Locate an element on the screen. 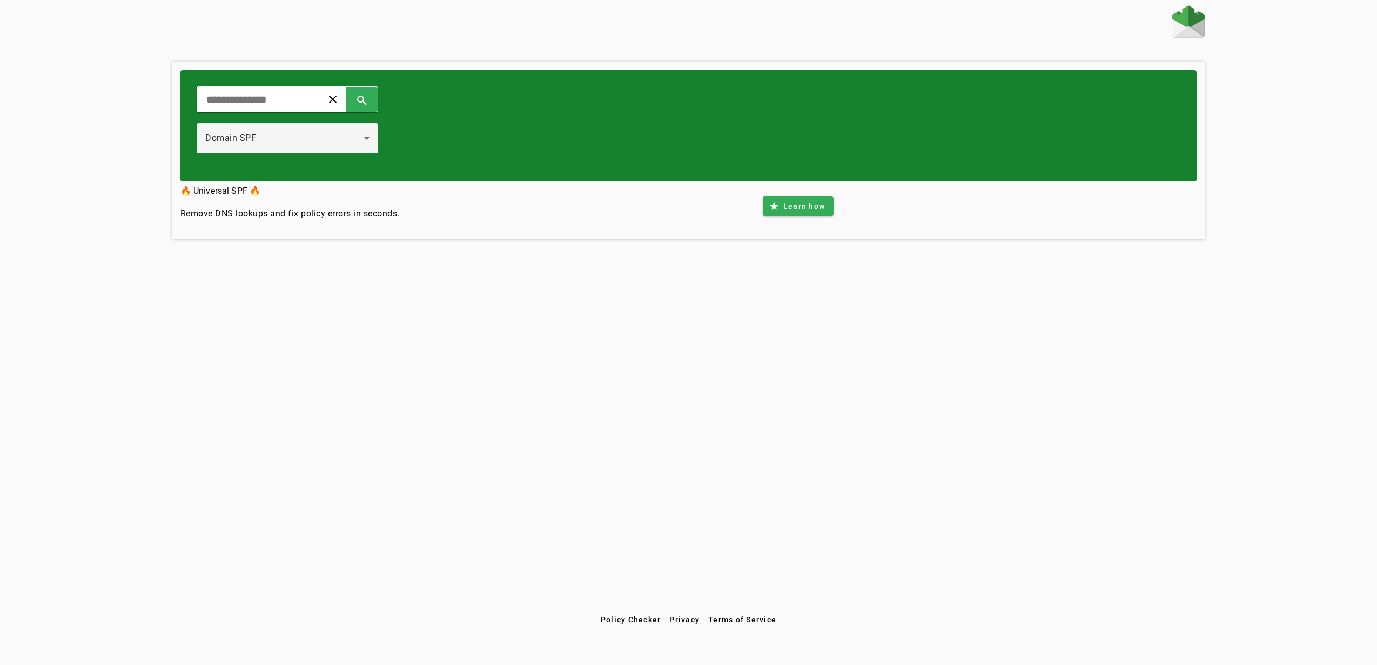 The height and width of the screenshot is (665, 1377). h3: 🔥 Universal SPF 🔥 is located at coordinates (290, 191).